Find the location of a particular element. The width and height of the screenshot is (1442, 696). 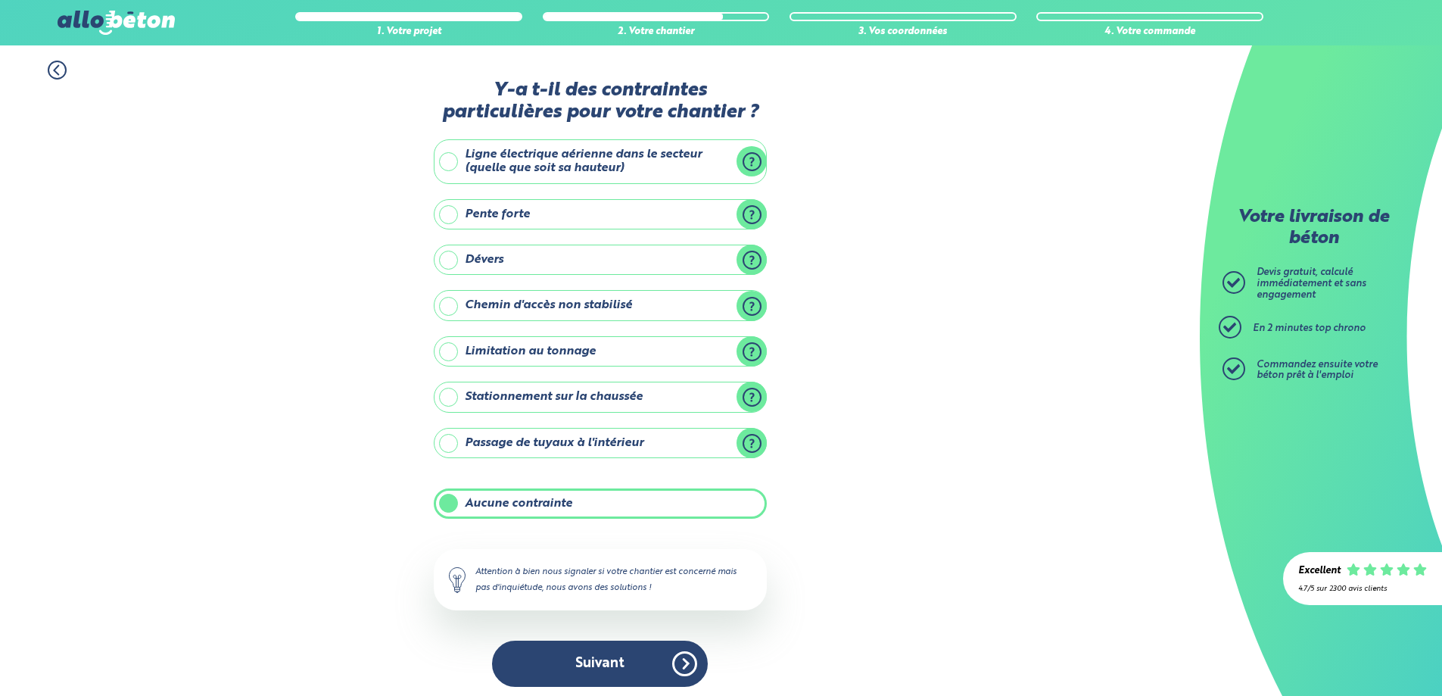

label: Aucune contrainte is located at coordinates (600, 503).